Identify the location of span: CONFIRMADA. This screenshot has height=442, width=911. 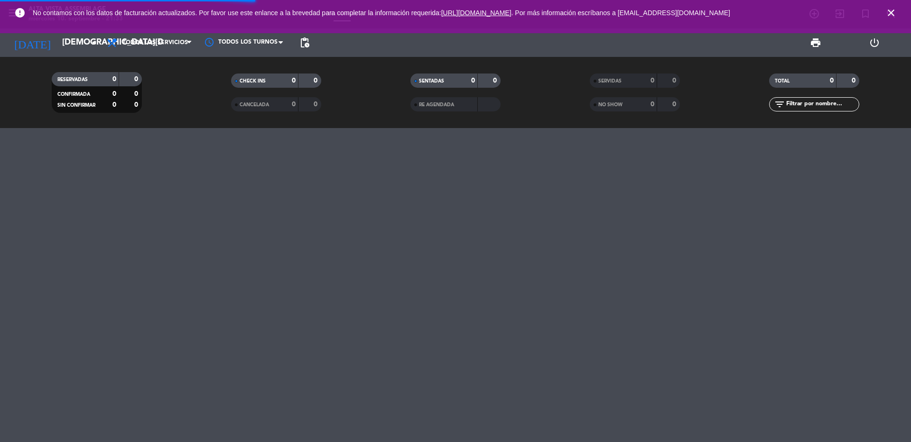
(74, 94).